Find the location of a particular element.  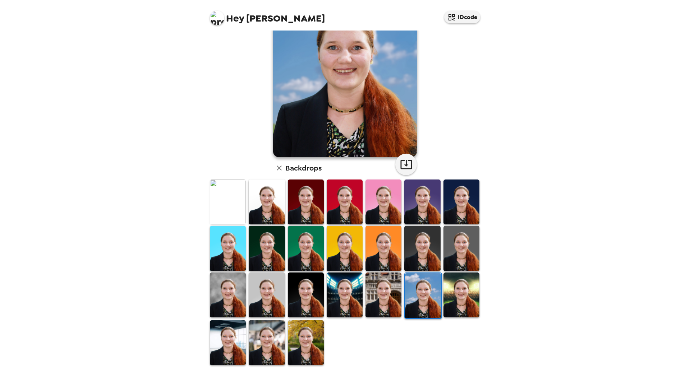

h6: Backdrops is located at coordinates (303, 168).